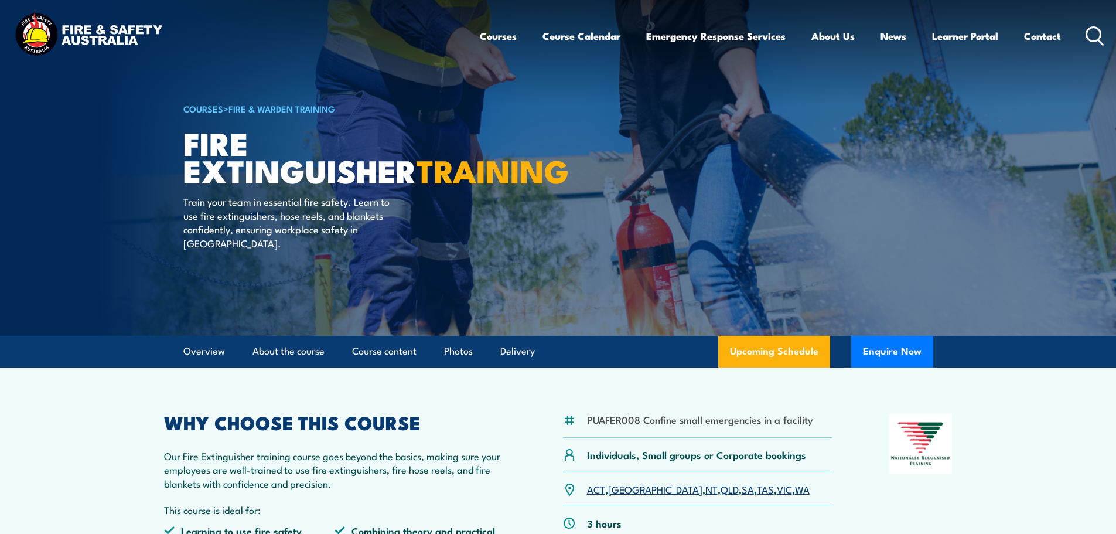 This screenshot has width=1116, height=534. I want to click on a: VIC, so click(785, 489).